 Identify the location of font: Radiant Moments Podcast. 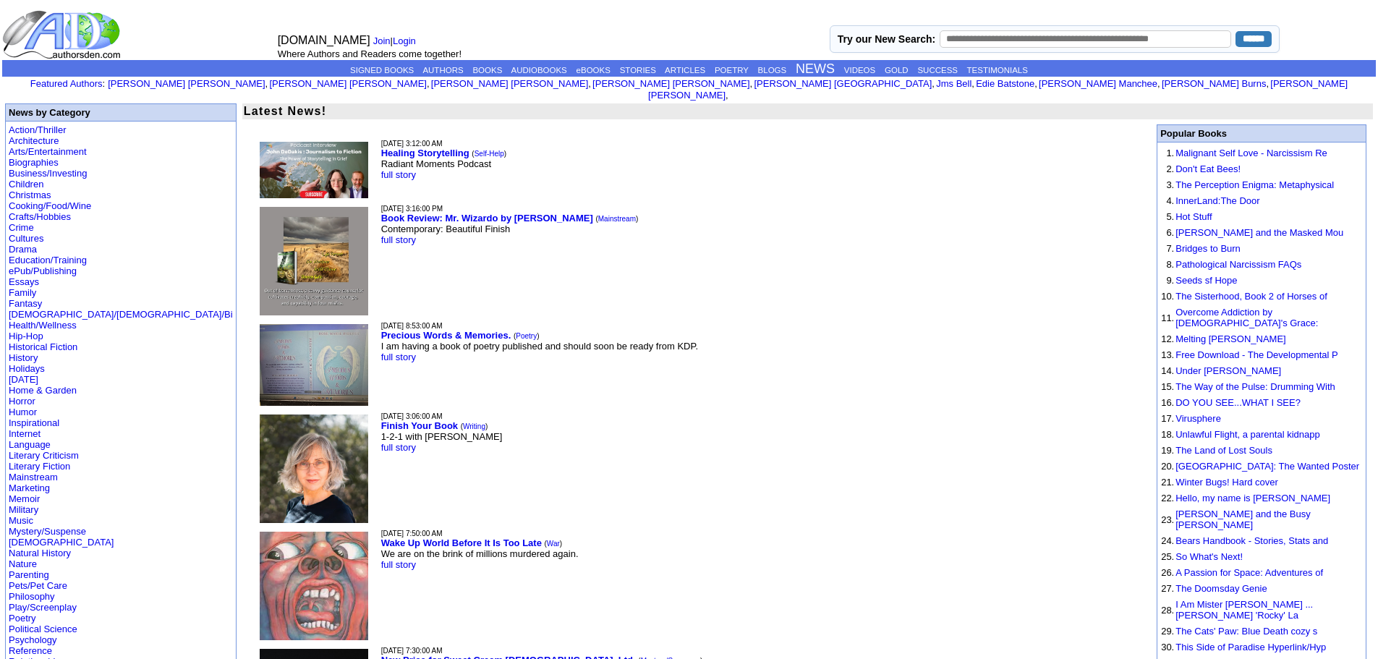
(444, 163).